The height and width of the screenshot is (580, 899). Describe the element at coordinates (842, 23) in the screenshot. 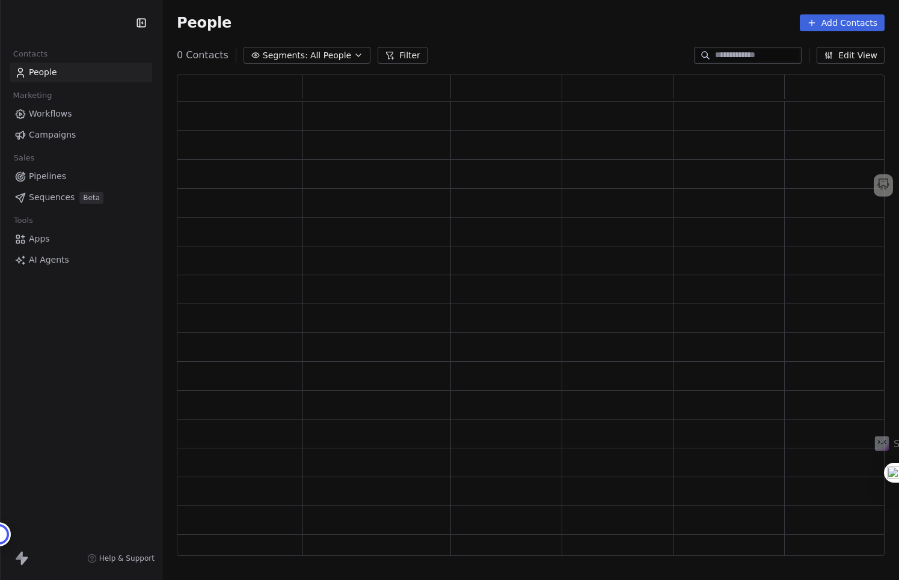

I see `button: Add Contacts` at that location.